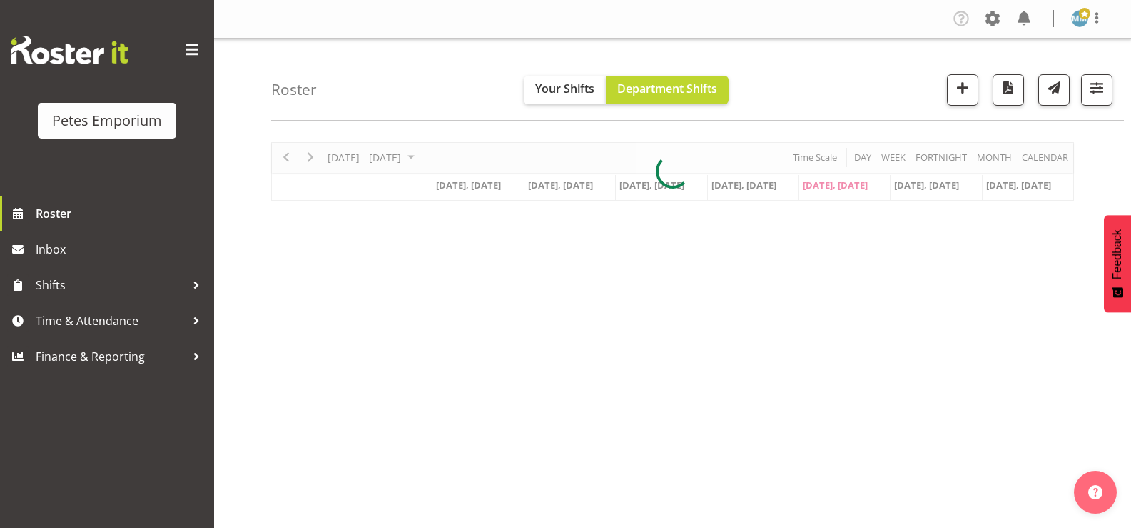 Image resolution: width=1131 pixels, height=528 pixels. What do you see at coordinates (1118, 254) in the screenshot?
I see `span: Feedback` at bounding box center [1118, 254].